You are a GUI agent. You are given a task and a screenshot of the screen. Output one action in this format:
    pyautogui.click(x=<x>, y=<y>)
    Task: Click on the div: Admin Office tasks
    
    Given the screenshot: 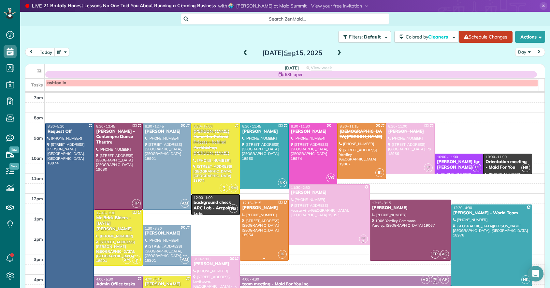 What is the action you would take?
    pyautogui.click(x=118, y=284)
    